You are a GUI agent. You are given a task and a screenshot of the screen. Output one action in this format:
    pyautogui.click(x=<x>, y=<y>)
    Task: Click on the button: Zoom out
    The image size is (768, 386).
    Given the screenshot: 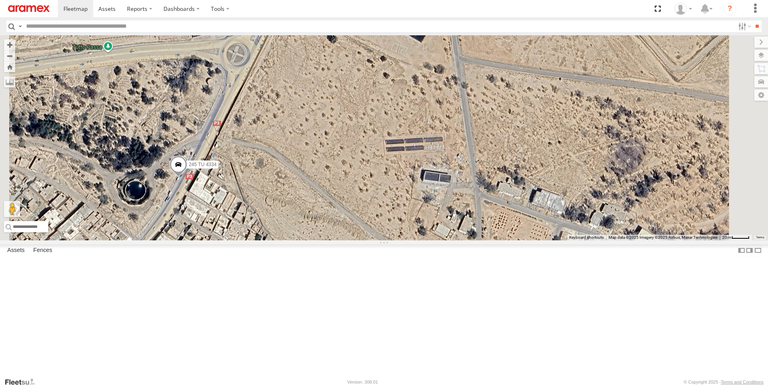 What is the action you would take?
    pyautogui.click(x=10, y=56)
    